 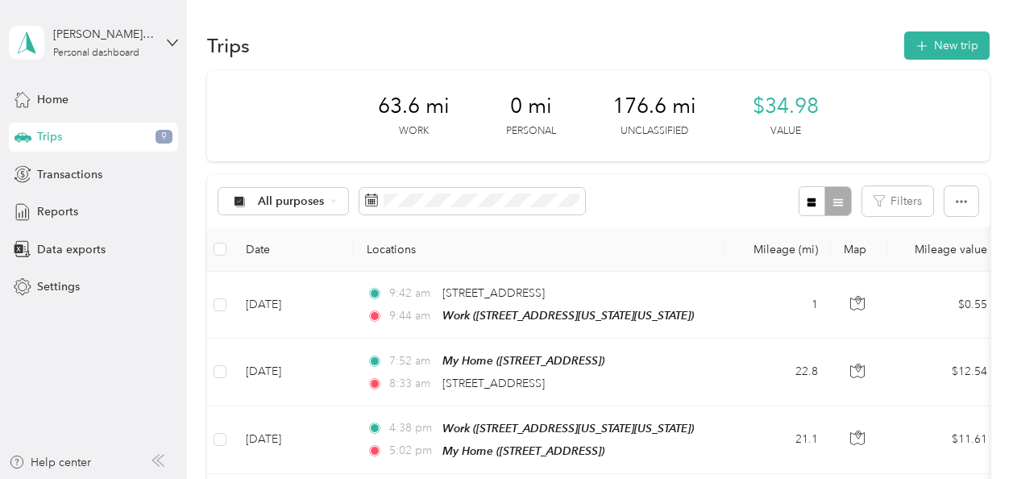 What do you see at coordinates (228, 45) in the screenshot?
I see `h1: Trips` at bounding box center [228, 45].